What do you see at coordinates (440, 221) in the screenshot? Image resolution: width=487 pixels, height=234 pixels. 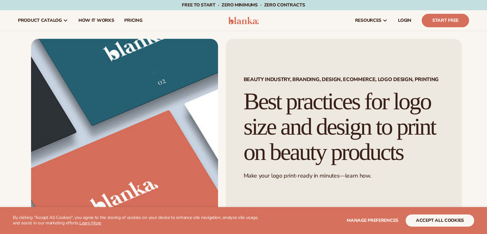 I see `button: accept all cookies` at bounding box center [440, 221].